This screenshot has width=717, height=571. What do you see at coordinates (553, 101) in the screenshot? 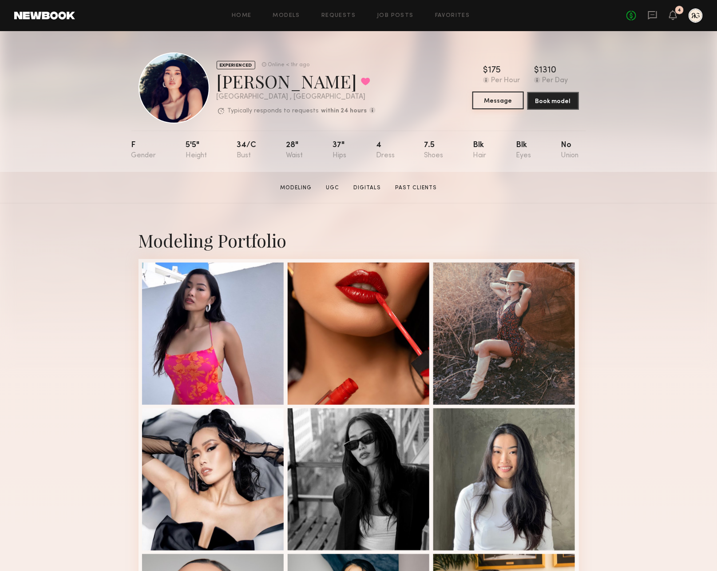
I see `a: Book model` at bounding box center [553, 101].